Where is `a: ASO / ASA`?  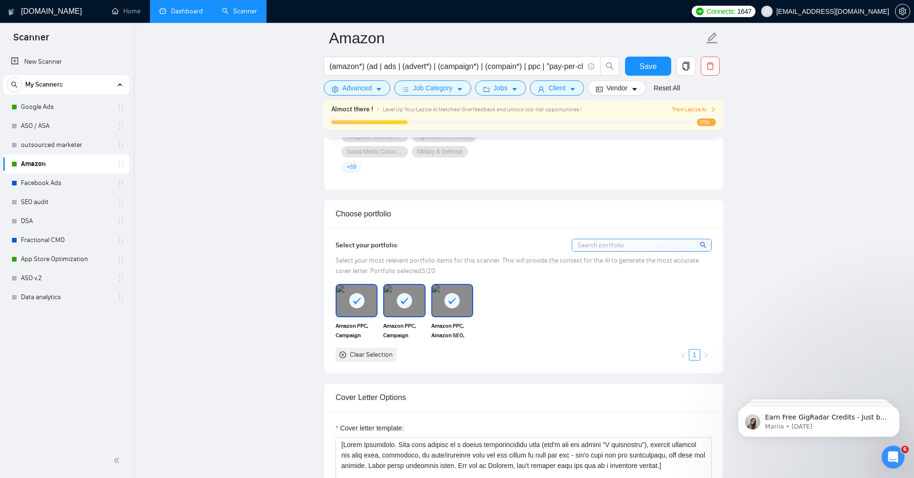
a: ASO / ASA is located at coordinates (66, 126).